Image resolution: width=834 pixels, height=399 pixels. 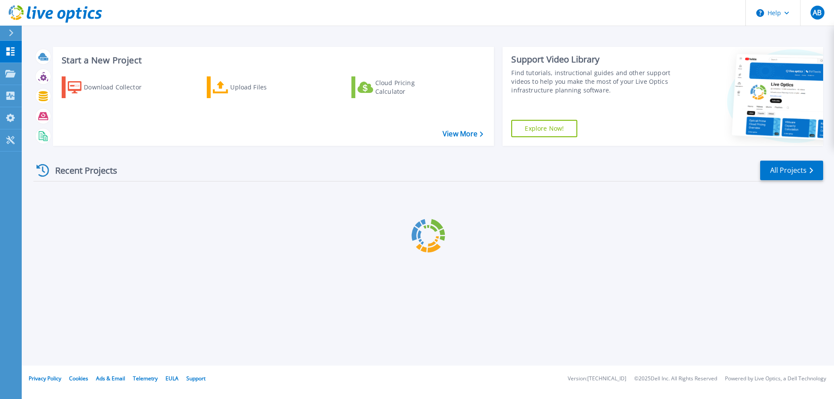 What do you see at coordinates (410, 87) in the screenshot?
I see `div: Cloud Pricing Calculator` at bounding box center [410, 87].